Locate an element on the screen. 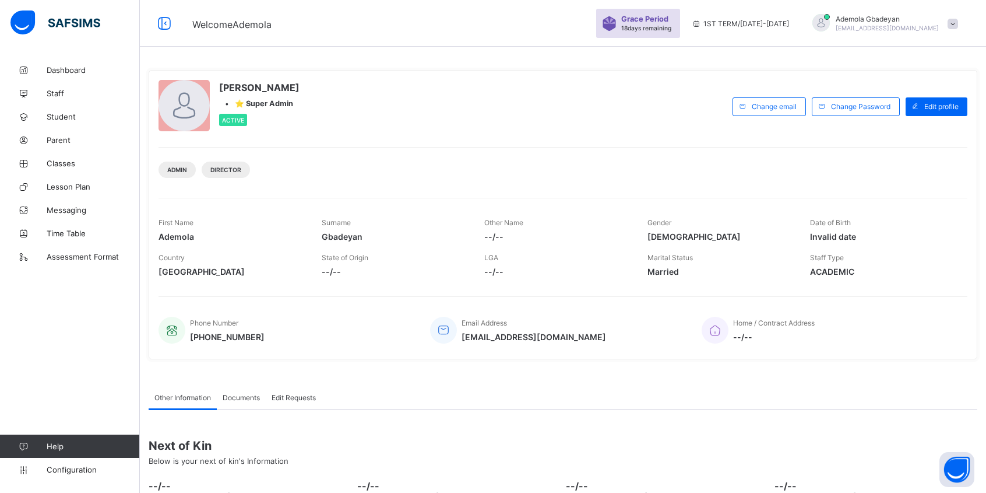 The image size is (986, 493). span: Student is located at coordinates (93, 117).